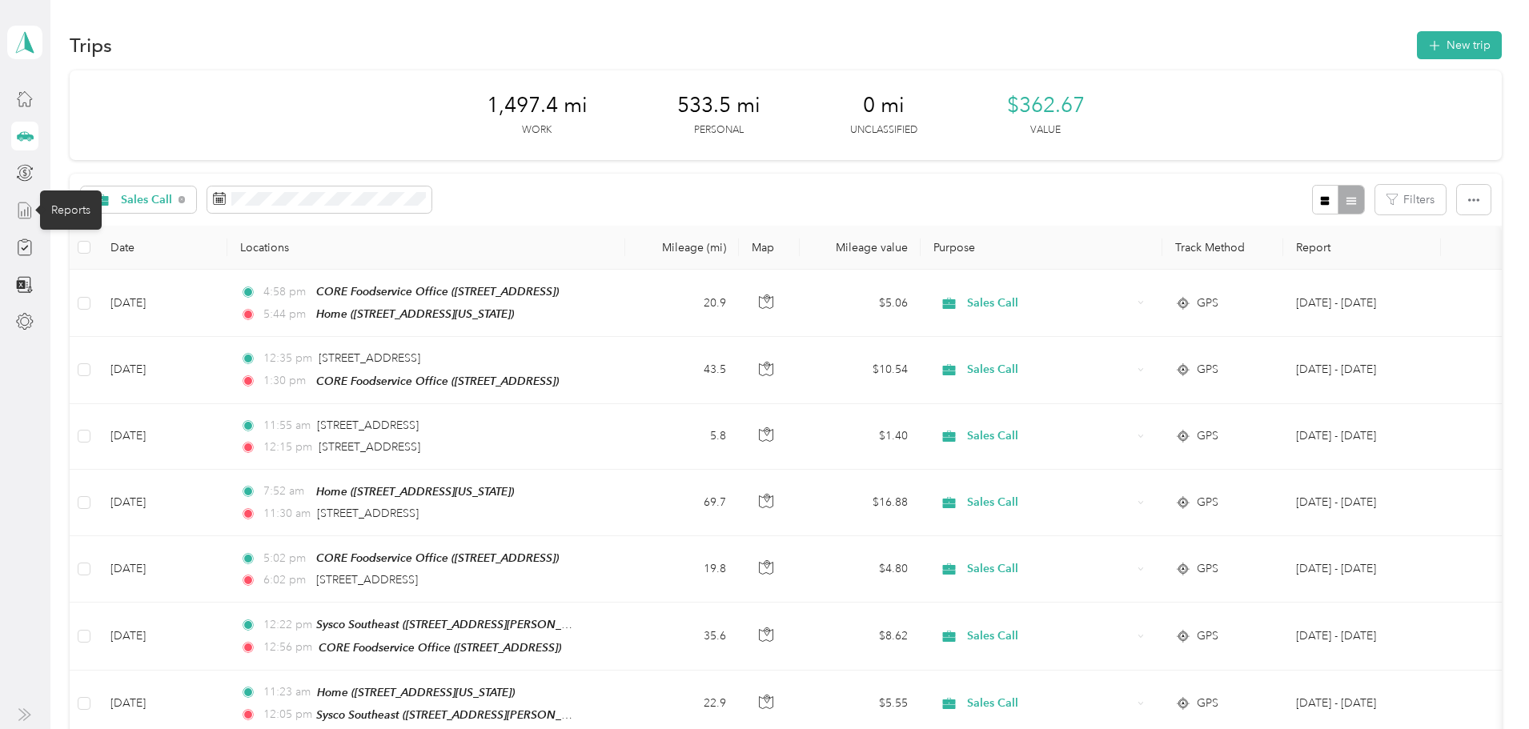  What do you see at coordinates (860, 437) in the screenshot?
I see `td: $1.40` at bounding box center [860, 437].